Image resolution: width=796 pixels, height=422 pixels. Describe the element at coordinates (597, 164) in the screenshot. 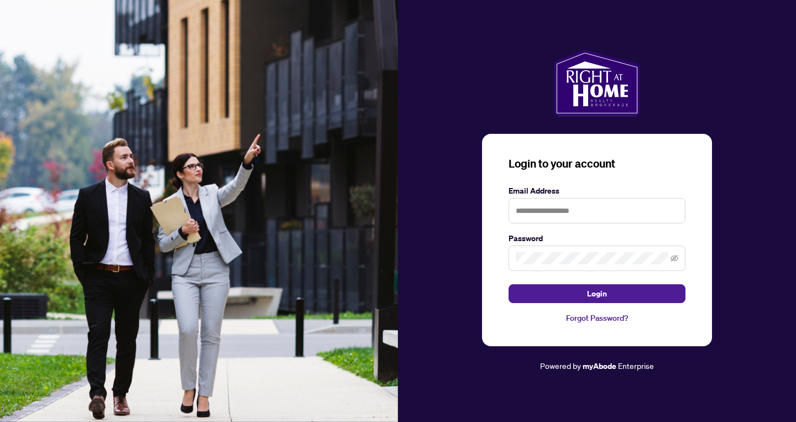

I see `h3: Login to your account` at that location.